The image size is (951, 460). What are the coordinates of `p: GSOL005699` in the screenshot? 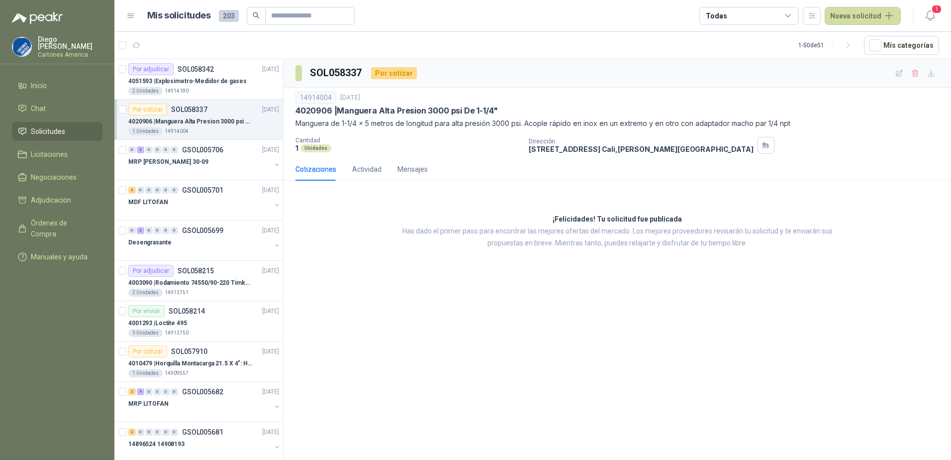 It's located at (202, 230).